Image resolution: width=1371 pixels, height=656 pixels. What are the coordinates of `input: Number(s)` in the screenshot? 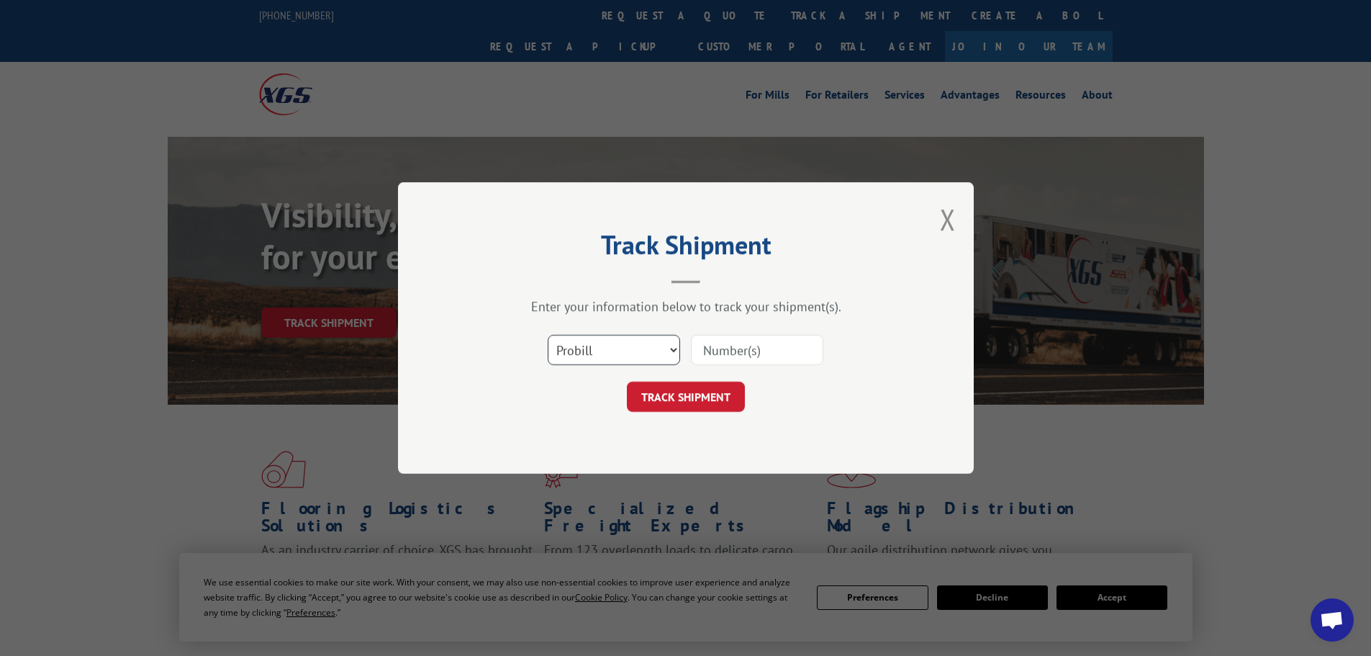 It's located at (757, 350).